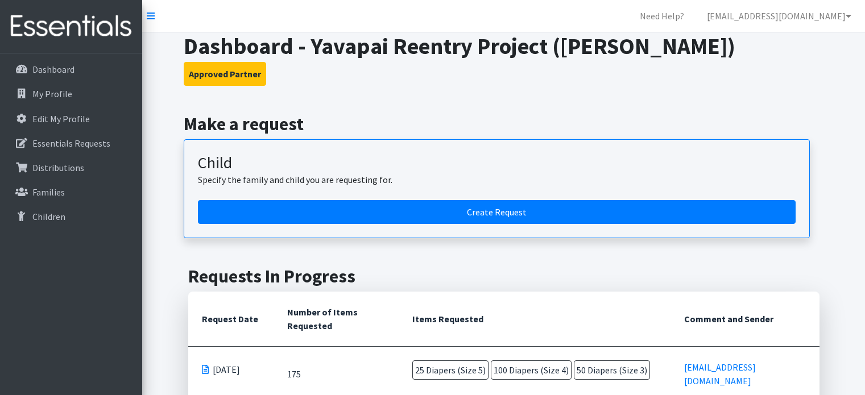 This screenshot has width=865, height=395. What do you see at coordinates (48, 192) in the screenshot?
I see `p: Families` at bounding box center [48, 192].